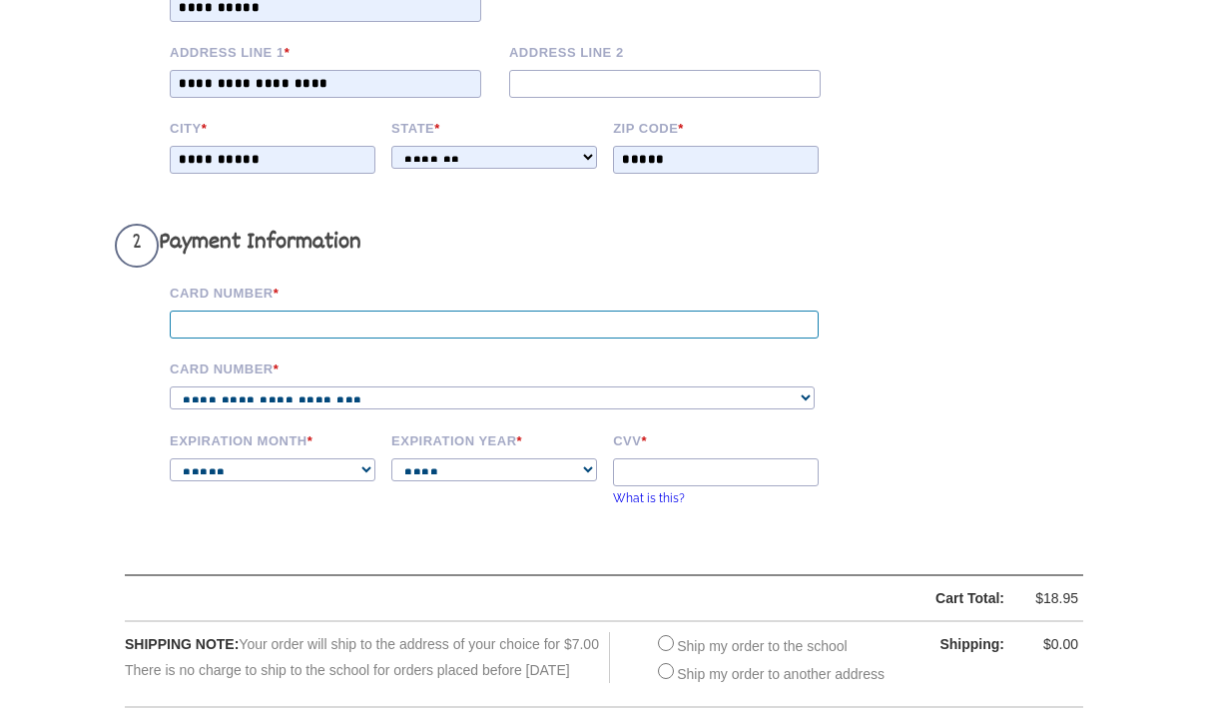  I want to click on label: Expiration Month, so click(274, 439).